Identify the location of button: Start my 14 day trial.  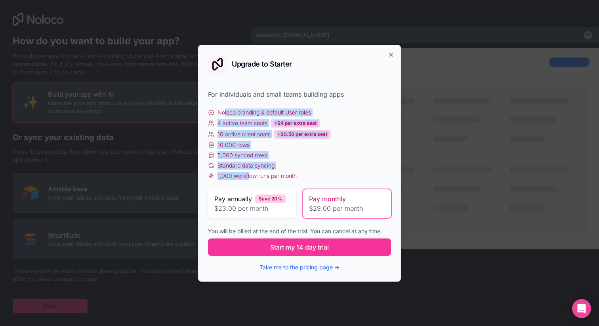
(299, 247).